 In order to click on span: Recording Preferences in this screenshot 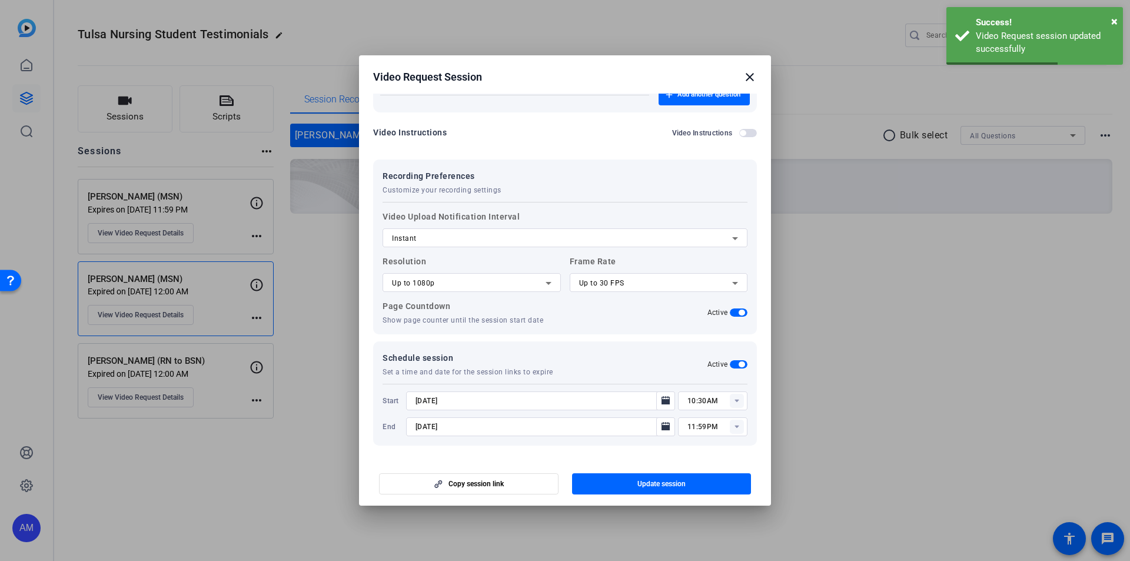, I will do `click(442, 176)`.